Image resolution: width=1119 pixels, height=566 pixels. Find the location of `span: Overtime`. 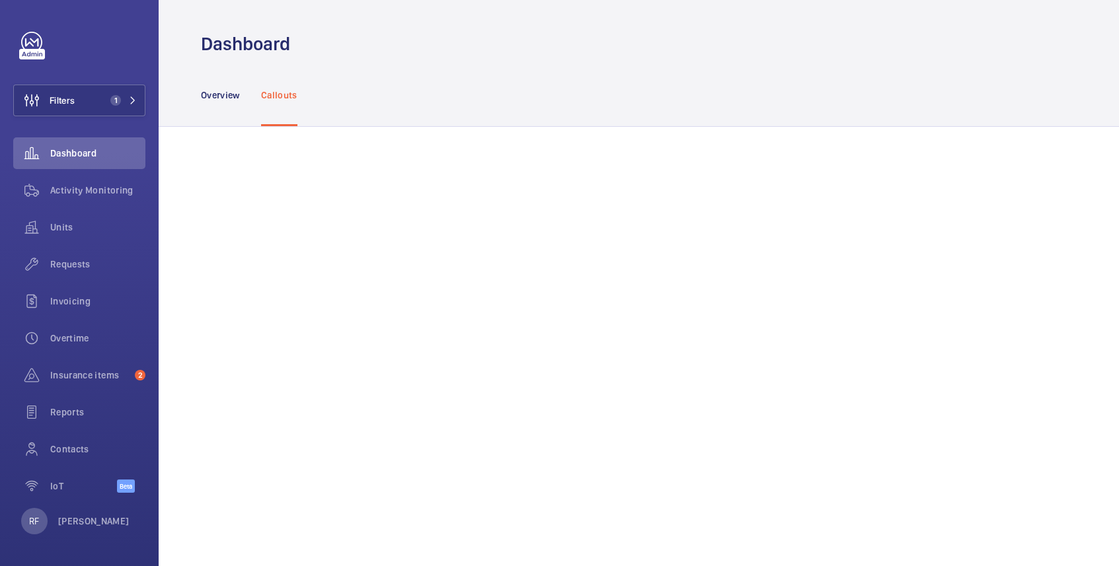

span: Overtime is located at coordinates (98, 338).